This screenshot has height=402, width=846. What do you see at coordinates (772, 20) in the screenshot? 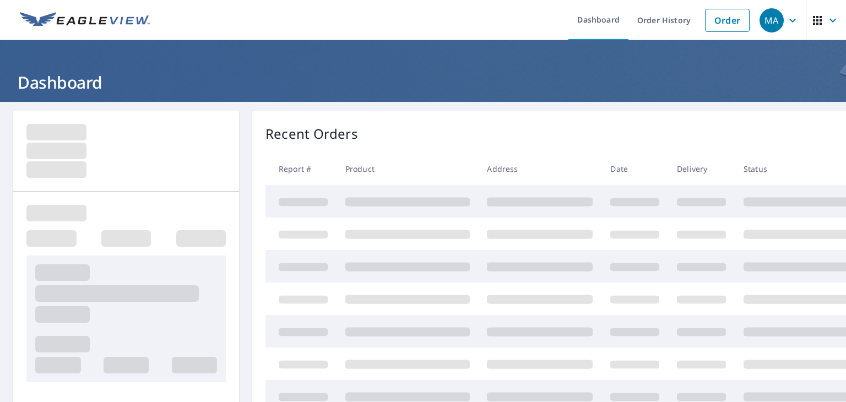
I see `div: MA` at bounding box center [772, 20].